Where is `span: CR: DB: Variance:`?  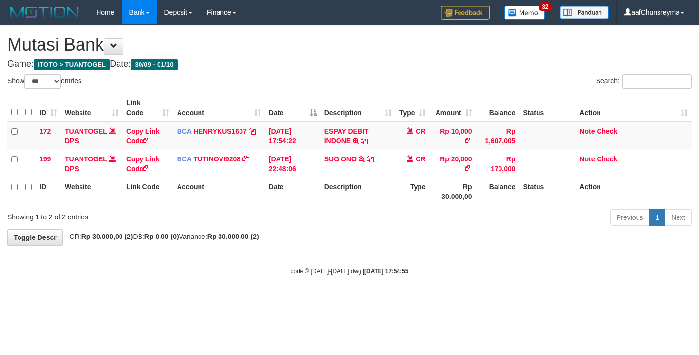
span: CR: DB: Variance: is located at coordinates (162, 236).